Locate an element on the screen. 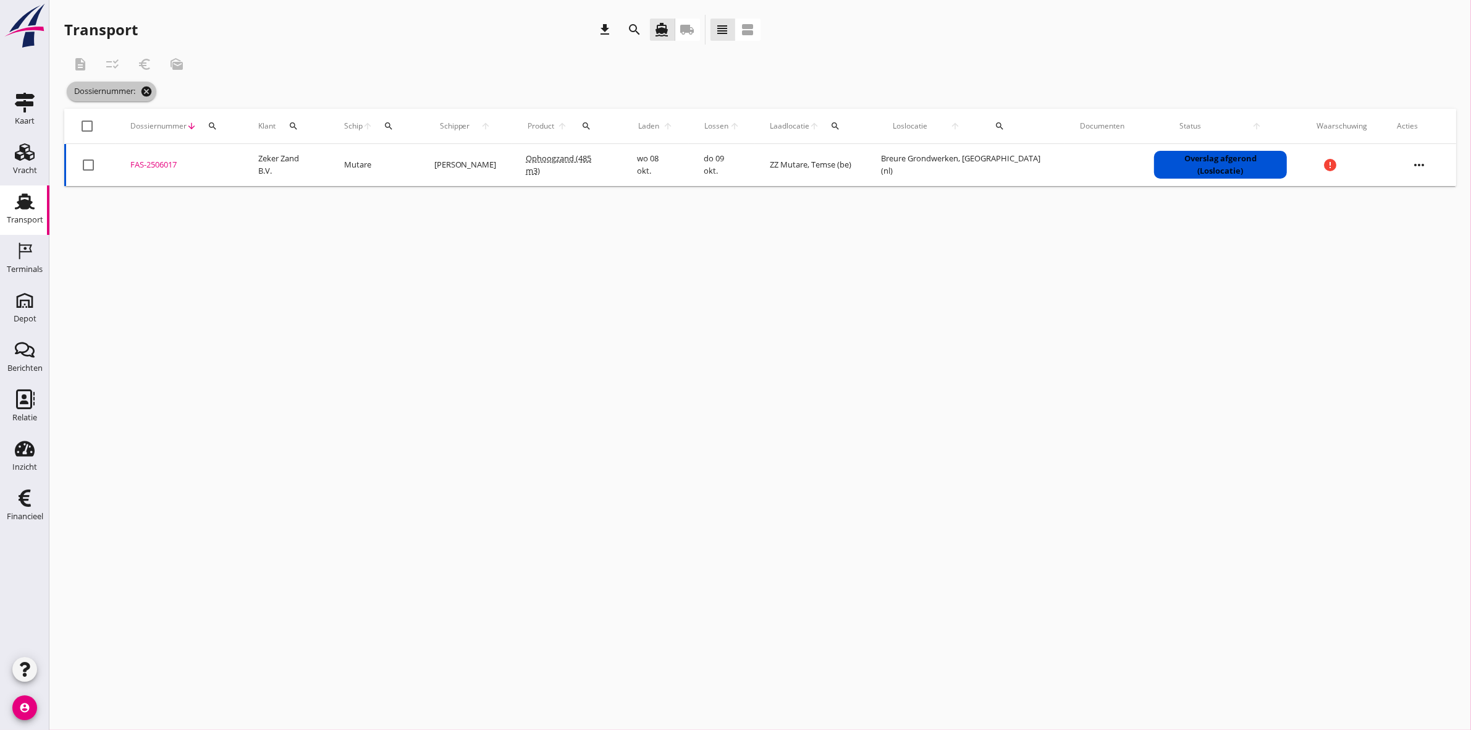  i: error is located at coordinates (1330, 165).